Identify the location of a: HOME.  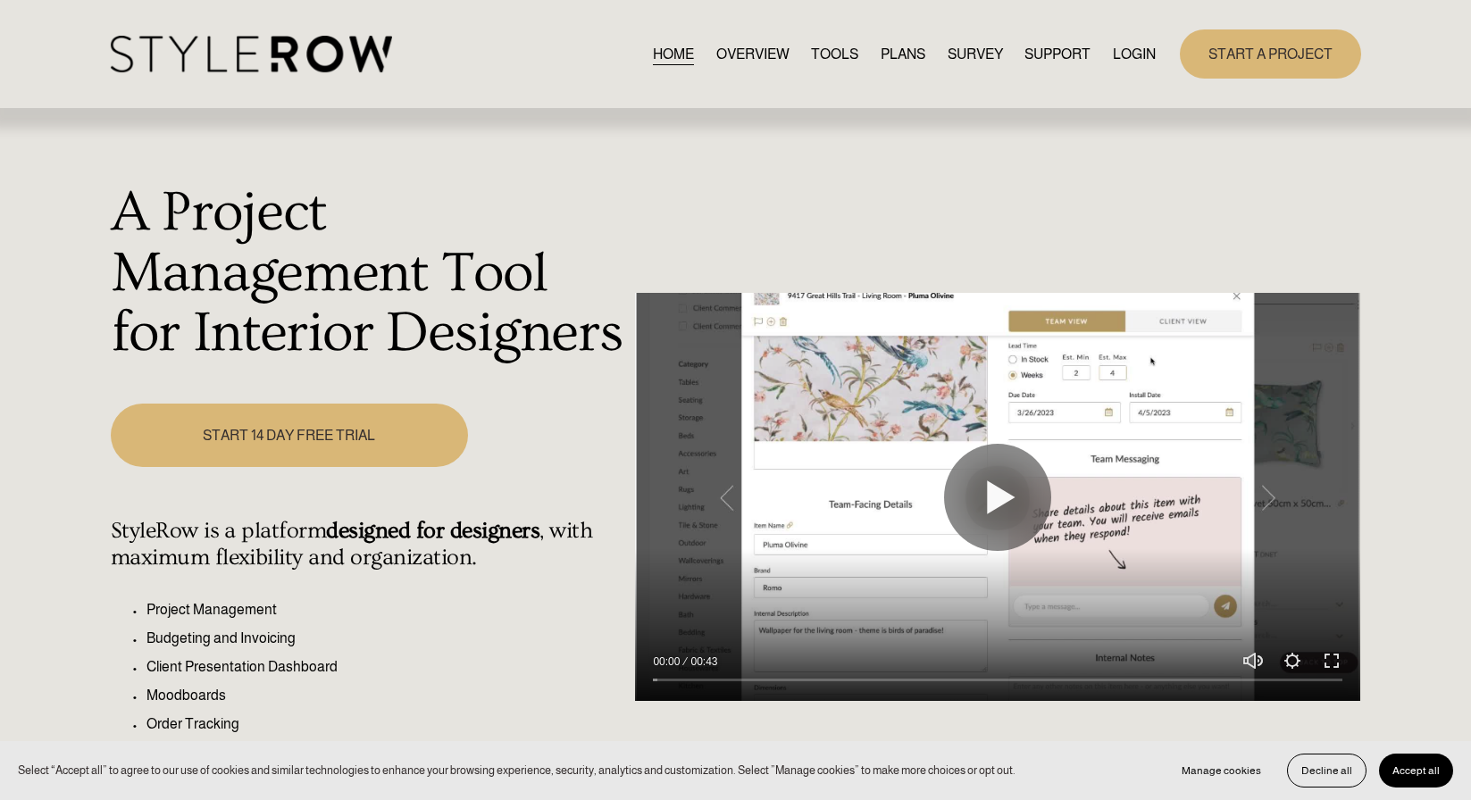
(674, 54).